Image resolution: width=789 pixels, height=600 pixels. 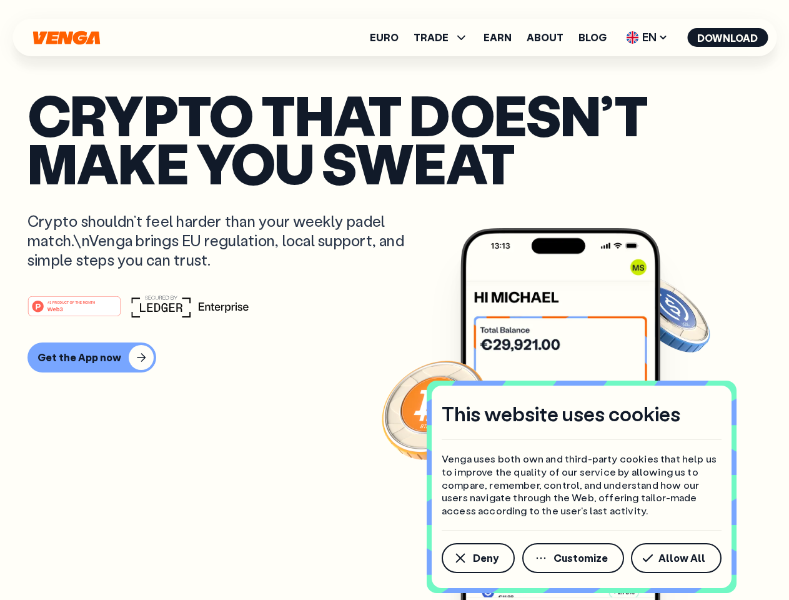 What do you see at coordinates (225, 240) in the screenshot?
I see `p: Crypto shouldn’t feel harder than your weekly padel match.\nVenga brings EU regulation, local sup...` at bounding box center [225, 240].